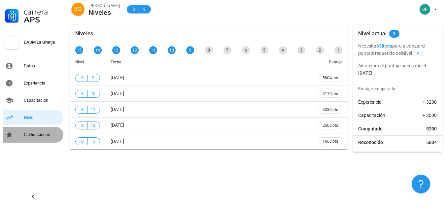  What do you see at coordinates (431, 142) in the screenshot?
I see `span: 5004` at bounding box center [431, 142].